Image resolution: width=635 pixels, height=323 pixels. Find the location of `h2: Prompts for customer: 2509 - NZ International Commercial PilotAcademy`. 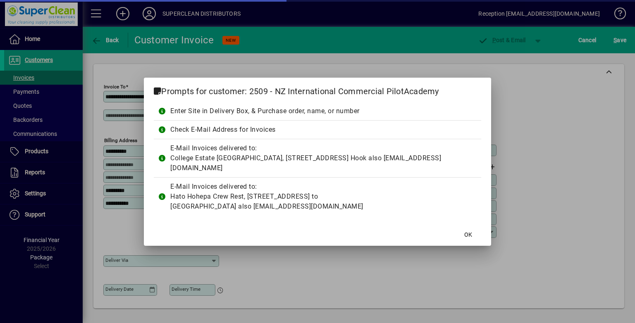

h2: Prompts for customer: 2509 - NZ International Commercial PilotAcademy is located at coordinates (318, 90).